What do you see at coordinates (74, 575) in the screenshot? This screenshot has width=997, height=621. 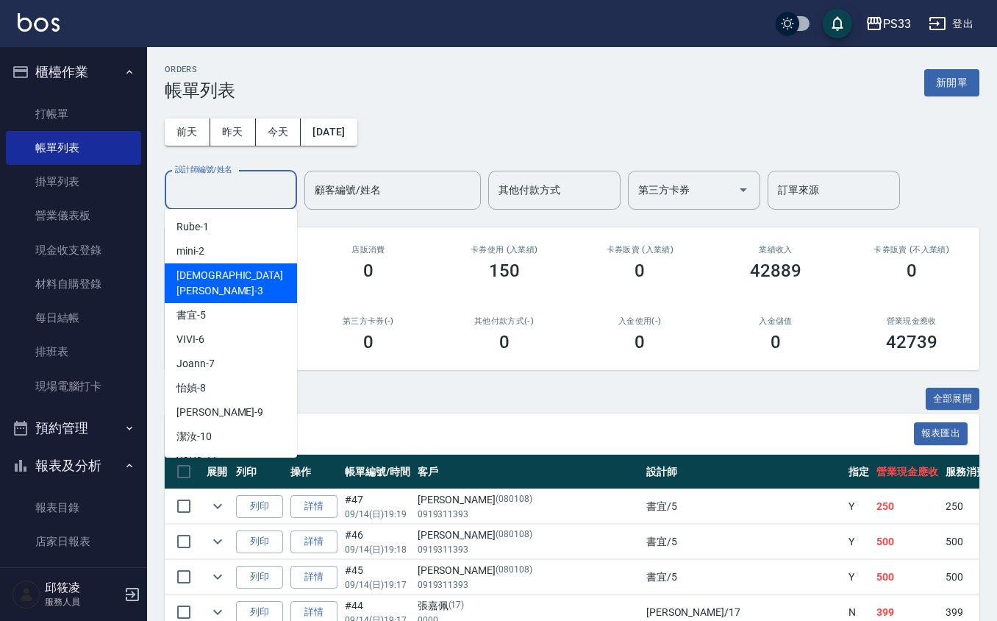 I see `a: 互助日報表` at bounding box center [74, 575].